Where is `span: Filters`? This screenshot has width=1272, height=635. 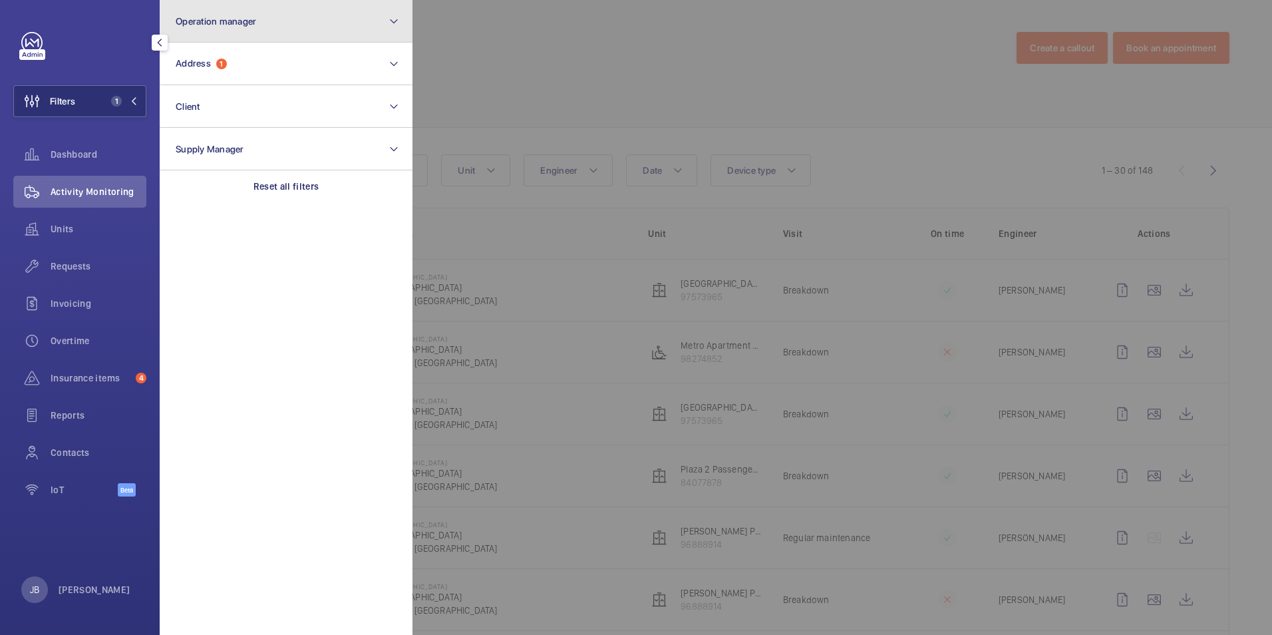
span: Filters is located at coordinates (63, 101).